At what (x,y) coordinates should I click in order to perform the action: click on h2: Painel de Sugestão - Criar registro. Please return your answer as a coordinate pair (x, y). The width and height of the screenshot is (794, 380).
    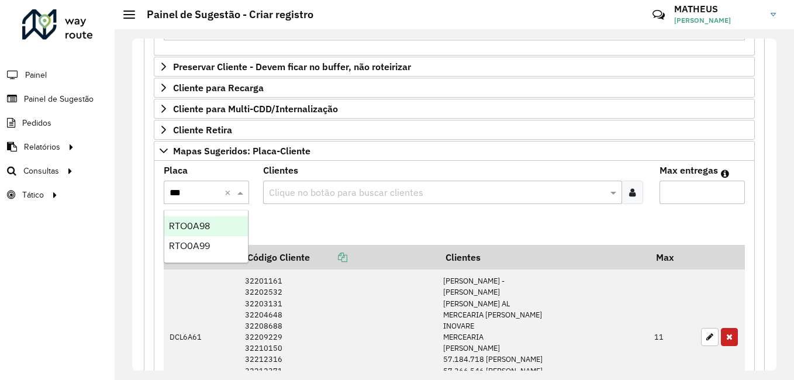
    Looking at the image, I should click on (224, 15).